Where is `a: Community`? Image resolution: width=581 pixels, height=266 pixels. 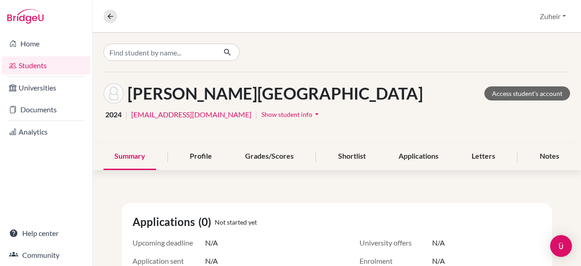 a: Community is located at coordinates (46, 255).